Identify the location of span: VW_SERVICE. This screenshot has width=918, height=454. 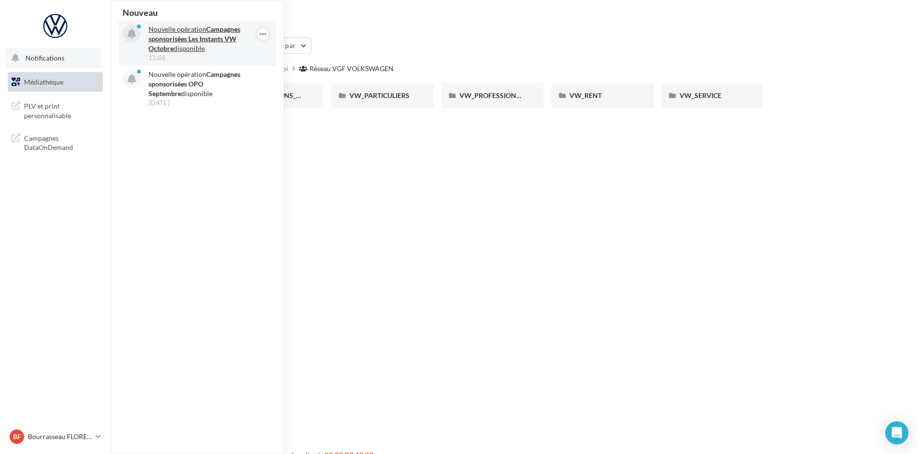
(701, 95).